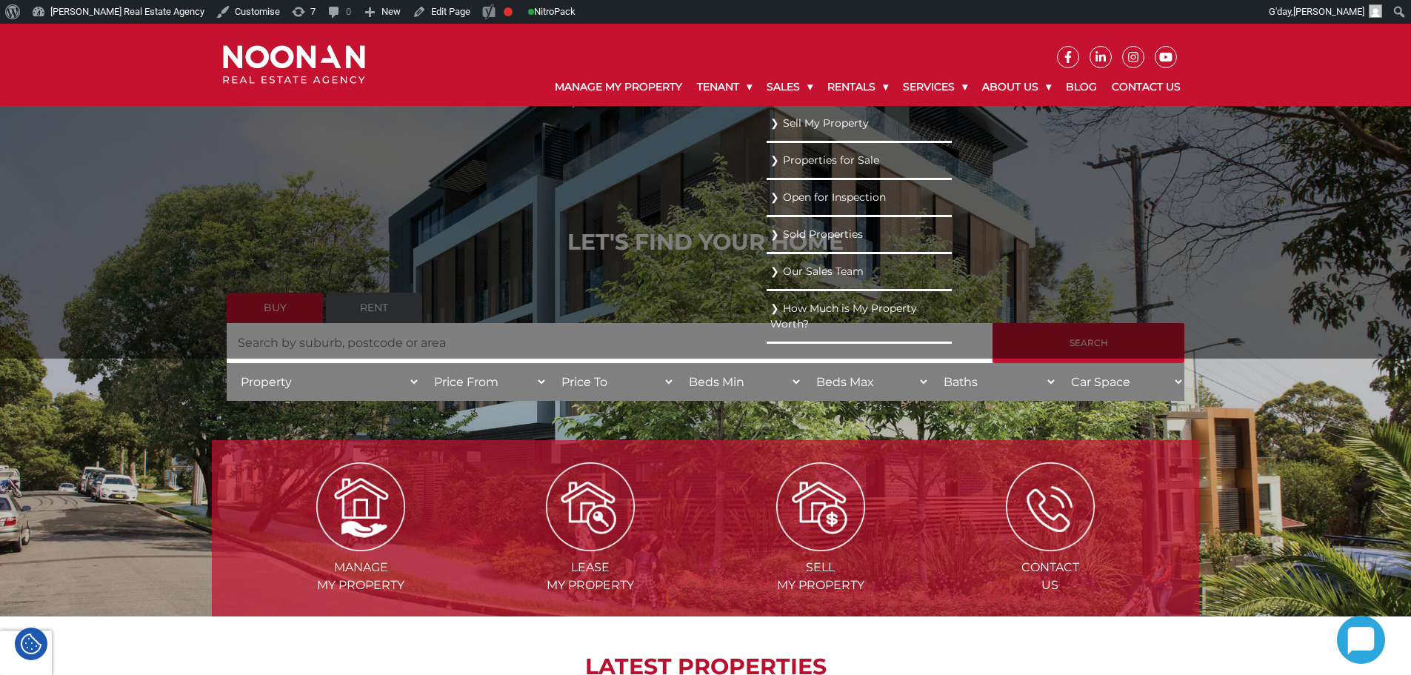 The height and width of the screenshot is (675, 1411). Describe the element at coordinates (31, 644) in the screenshot. I see `div: Cookie Settings` at that location.